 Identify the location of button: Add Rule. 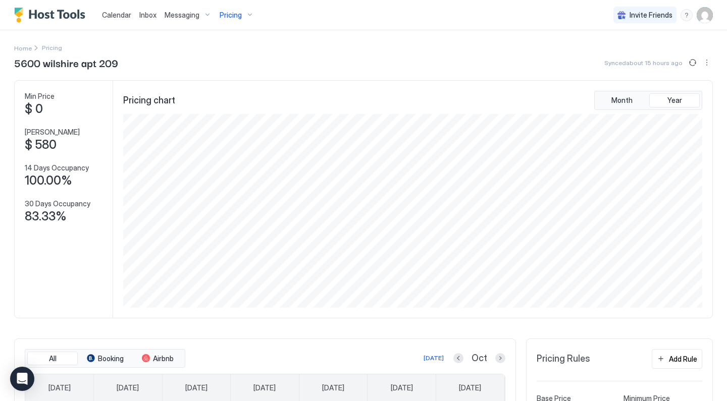
(677, 359).